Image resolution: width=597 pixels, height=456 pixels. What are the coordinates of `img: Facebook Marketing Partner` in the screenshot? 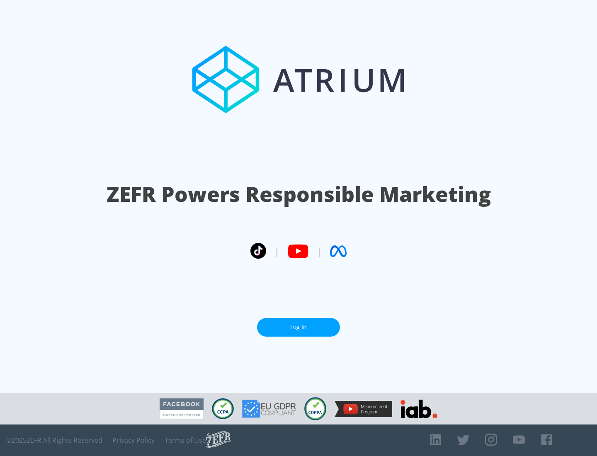 It's located at (182, 409).